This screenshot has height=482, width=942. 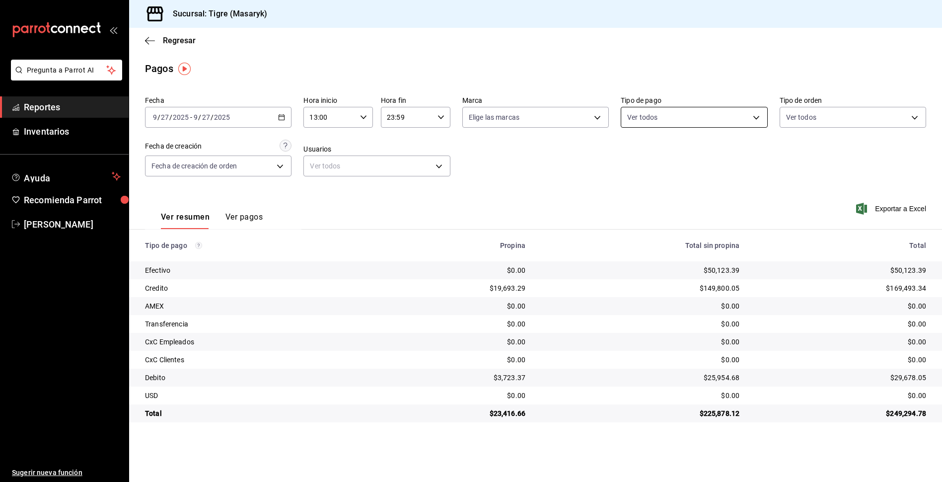 What do you see at coordinates (256, 378) in the screenshot?
I see `div: Debito` at bounding box center [256, 378].